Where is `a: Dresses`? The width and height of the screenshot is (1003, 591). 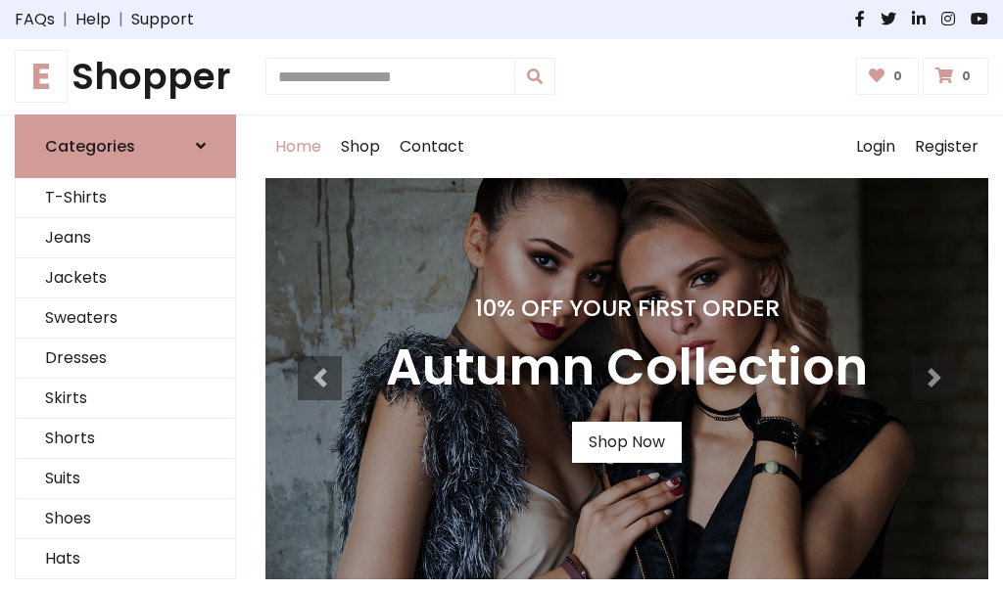 a: Dresses is located at coordinates (125, 358).